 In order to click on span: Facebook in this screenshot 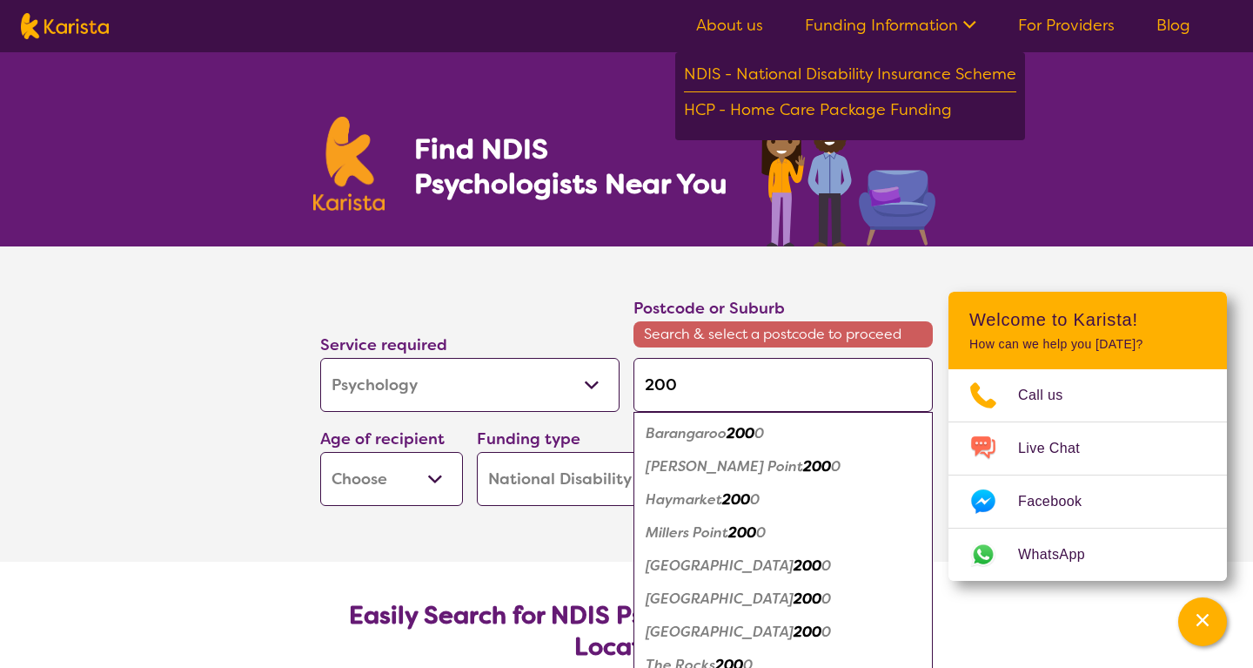, I will do `click(1060, 501)`.